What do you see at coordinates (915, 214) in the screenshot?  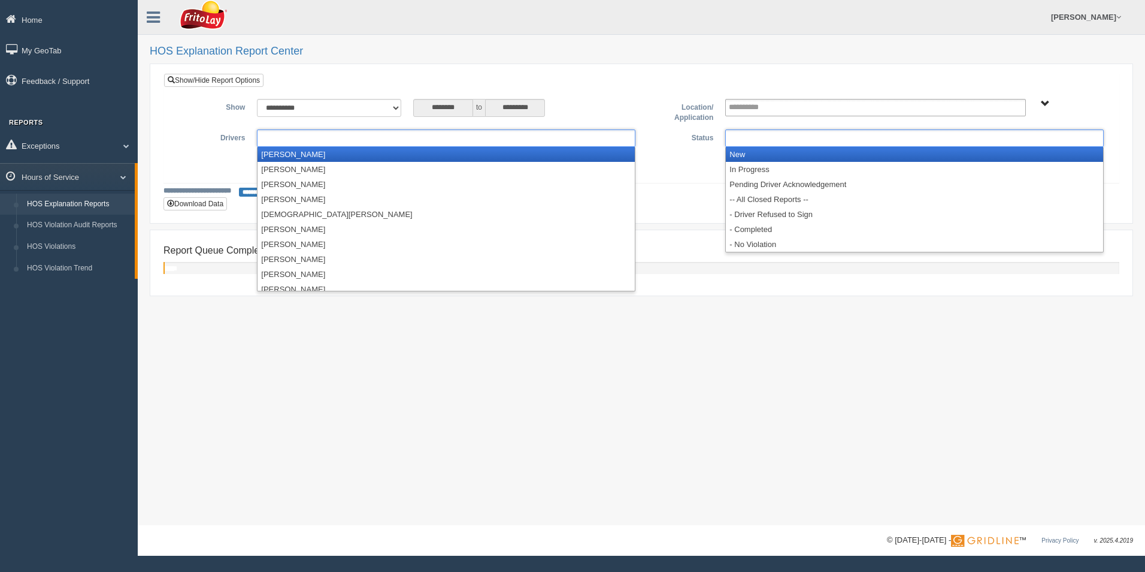 I see `li: - Driver Refused to Sign` at bounding box center [915, 214].